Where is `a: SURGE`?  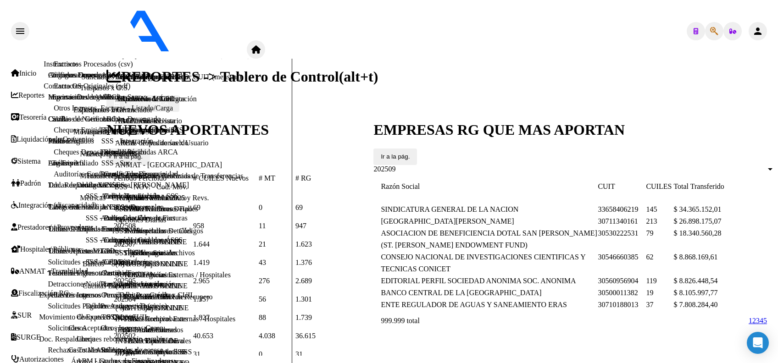
a: SURGE is located at coordinates (26, 337).